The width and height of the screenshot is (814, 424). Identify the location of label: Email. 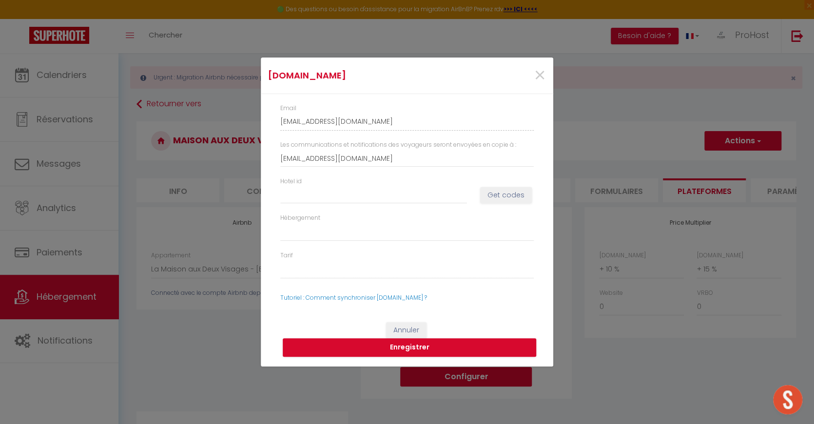
(288, 108).